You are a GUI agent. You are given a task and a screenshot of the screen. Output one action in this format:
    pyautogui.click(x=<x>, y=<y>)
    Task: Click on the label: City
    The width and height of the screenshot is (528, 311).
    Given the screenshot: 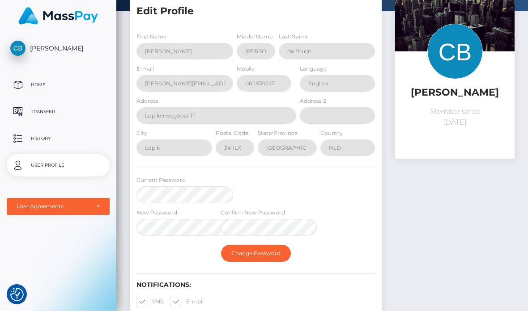 What is the action you would take?
    pyautogui.click(x=142, y=133)
    